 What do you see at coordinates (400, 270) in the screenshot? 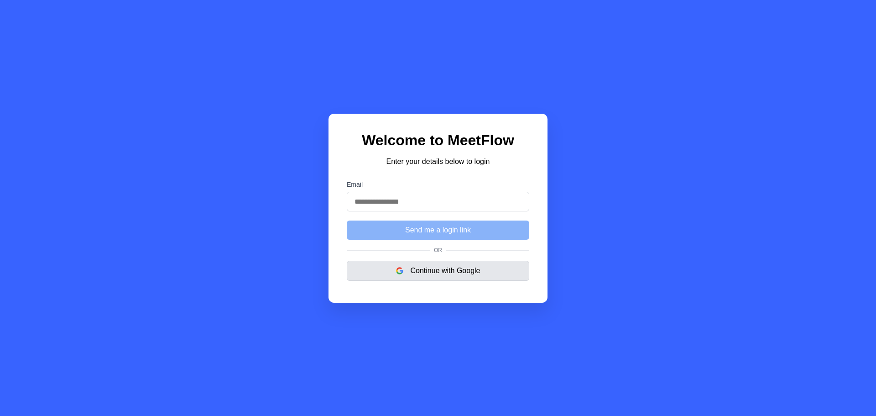
I see `img: google logo` at bounding box center [400, 270].